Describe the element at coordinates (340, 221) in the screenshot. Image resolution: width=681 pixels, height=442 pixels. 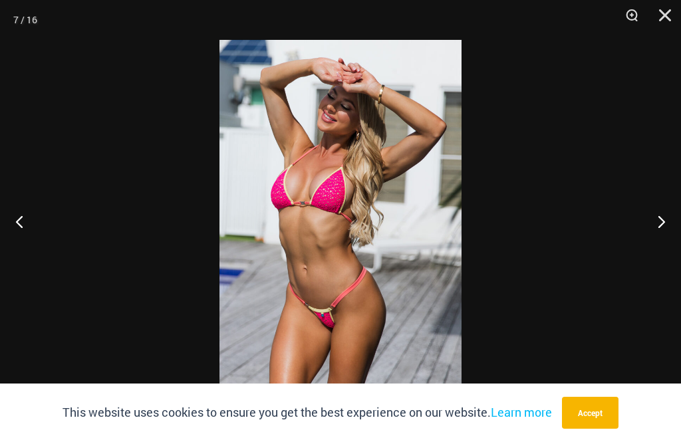
I see `img: Bubble Mesh Highlight Pink 309 Top 421 Micro 02` at that location.